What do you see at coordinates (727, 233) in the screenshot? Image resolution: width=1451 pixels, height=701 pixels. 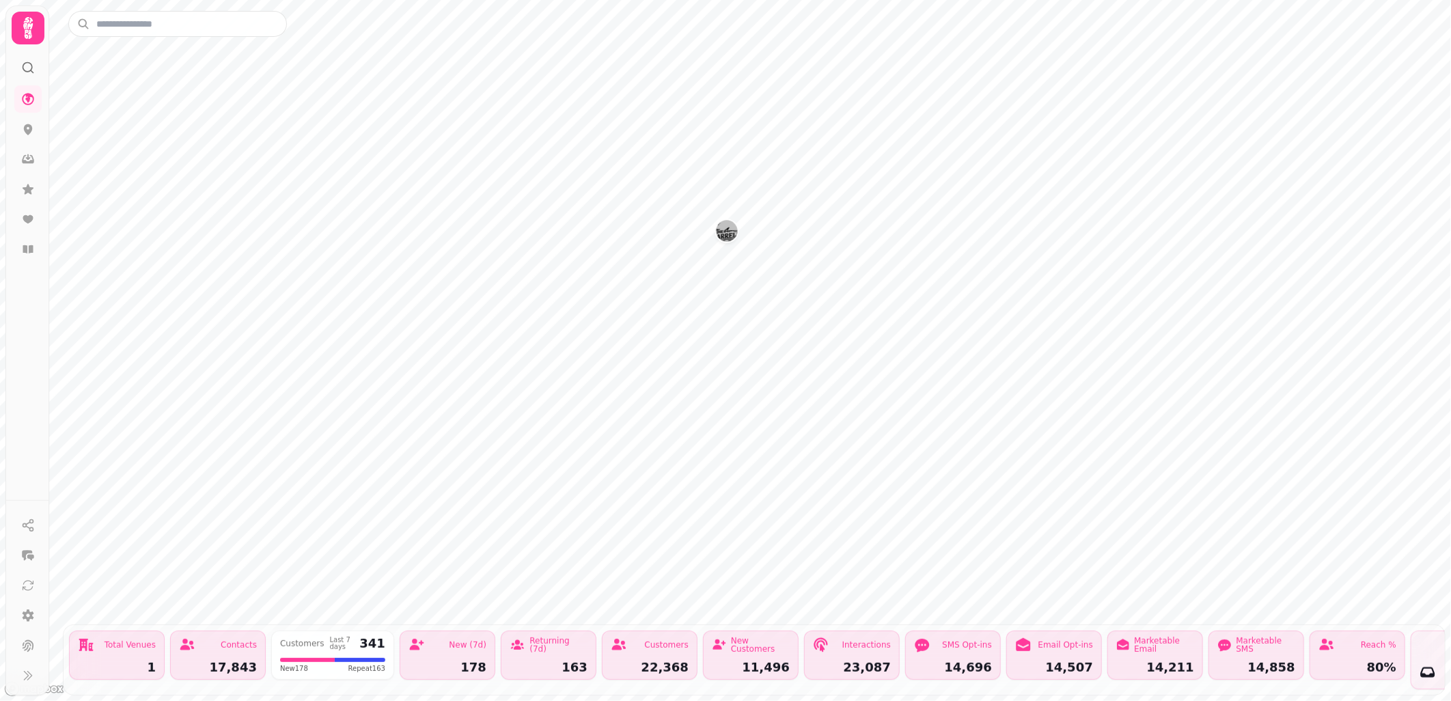 I see `div: Map marker` at bounding box center [727, 233].